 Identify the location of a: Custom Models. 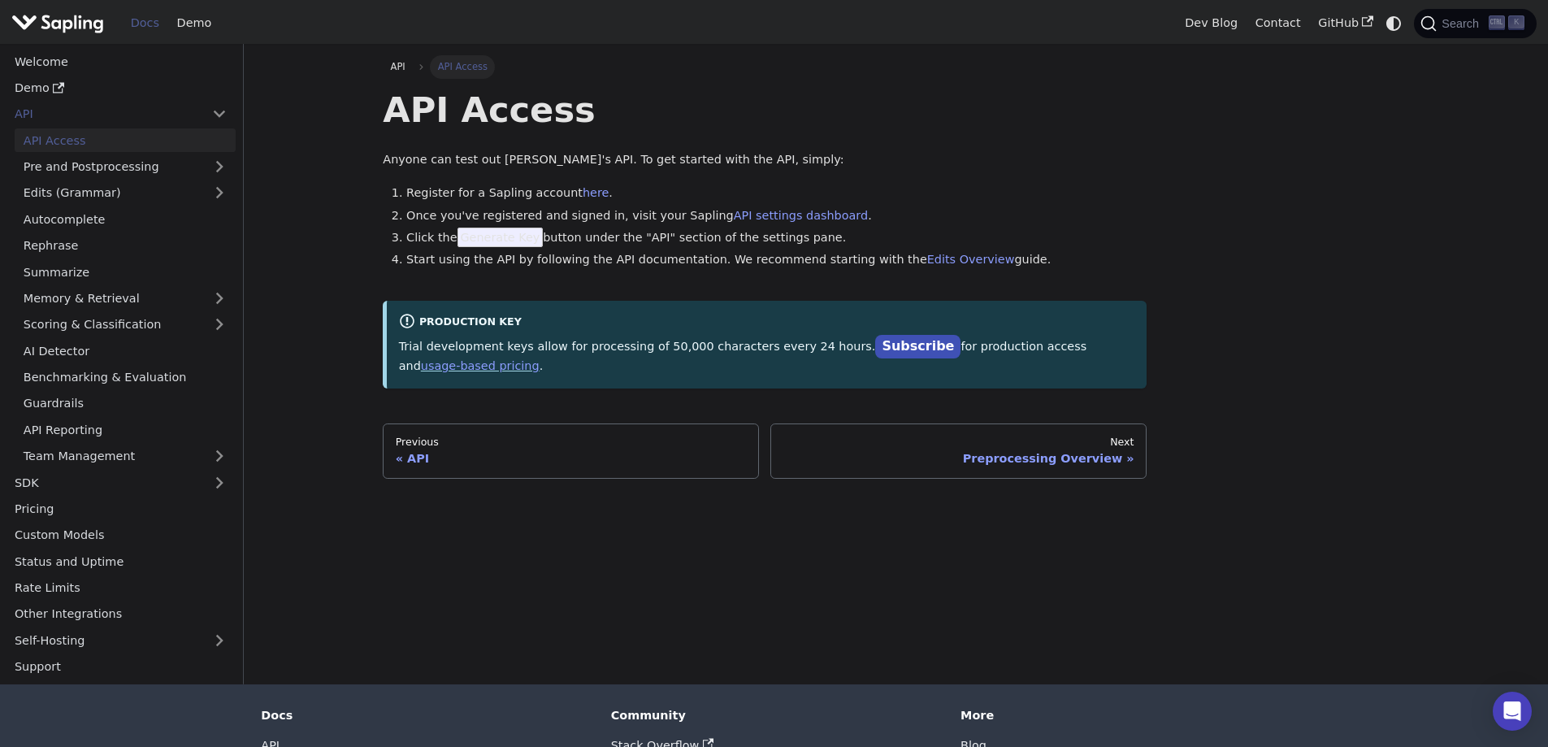
(120, 535).